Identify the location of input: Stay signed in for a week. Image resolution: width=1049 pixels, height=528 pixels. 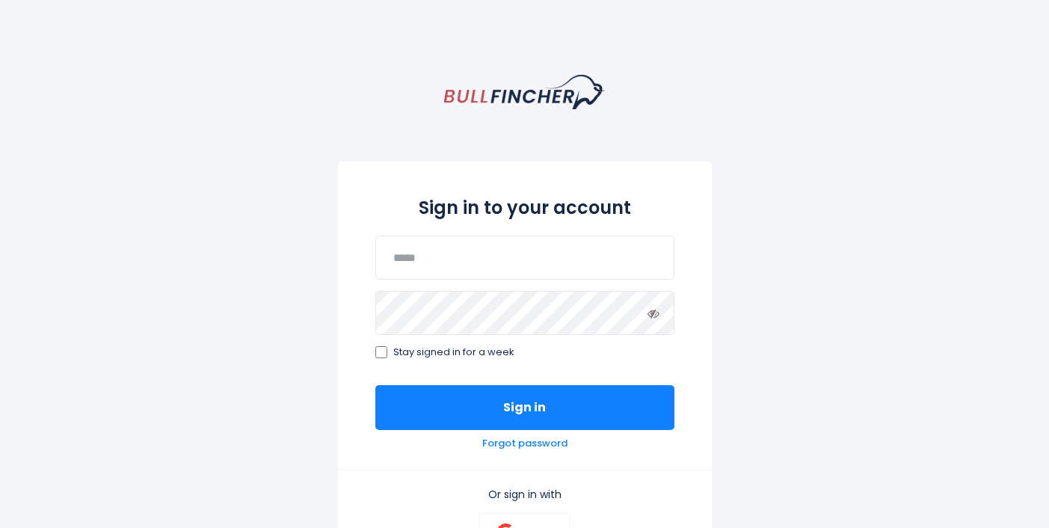
(381, 352).